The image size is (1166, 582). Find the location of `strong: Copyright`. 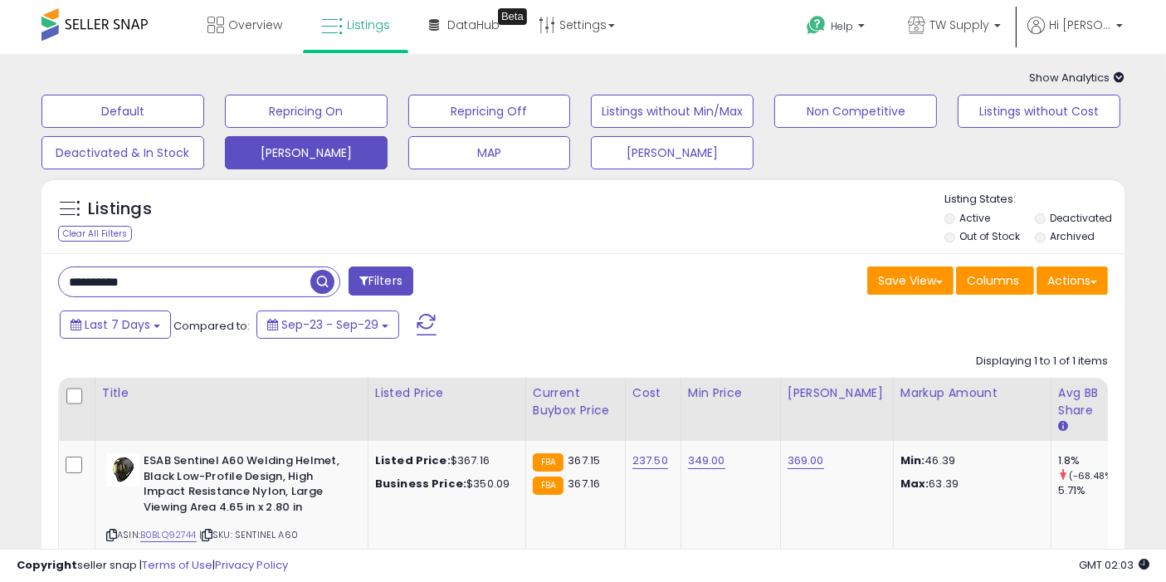

strong: Copyright is located at coordinates (46, 564).